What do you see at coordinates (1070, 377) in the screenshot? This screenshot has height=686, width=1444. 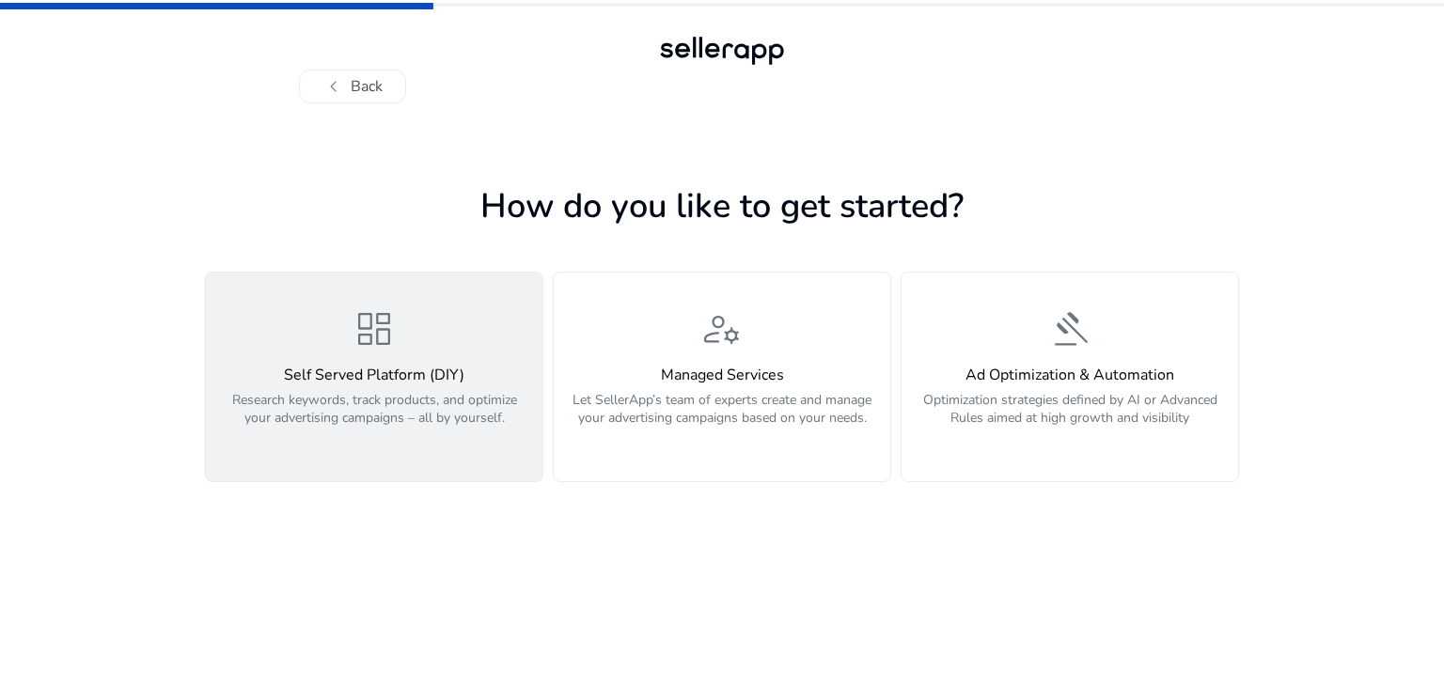 I see `button: gavelAd Optimization & AutomationOptimization strategies defined by AI or Advanced Rules aimed at...` at bounding box center [1070, 377].